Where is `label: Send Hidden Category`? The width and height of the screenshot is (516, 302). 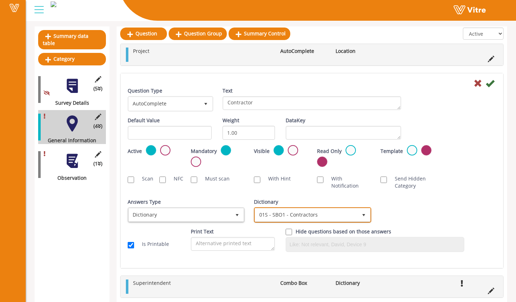
label: Send Hidden Category is located at coordinates (410, 182).